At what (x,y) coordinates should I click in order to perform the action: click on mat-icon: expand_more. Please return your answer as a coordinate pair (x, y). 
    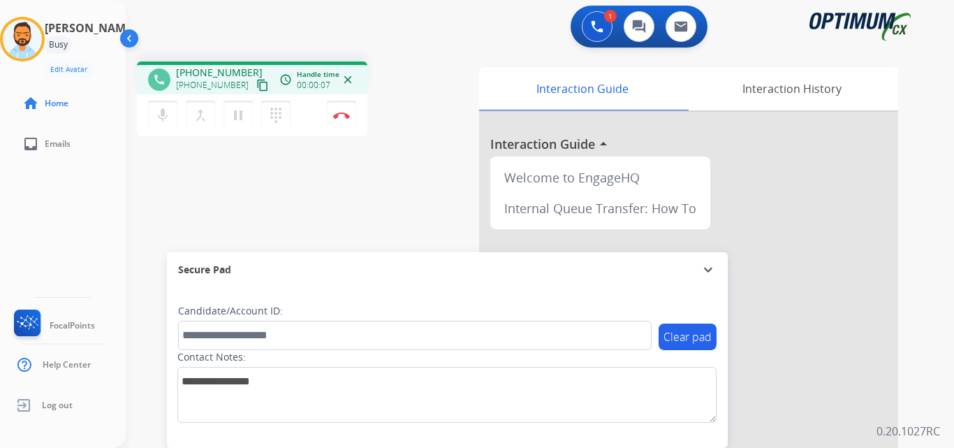
    Looking at the image, I should click on (708, 270).